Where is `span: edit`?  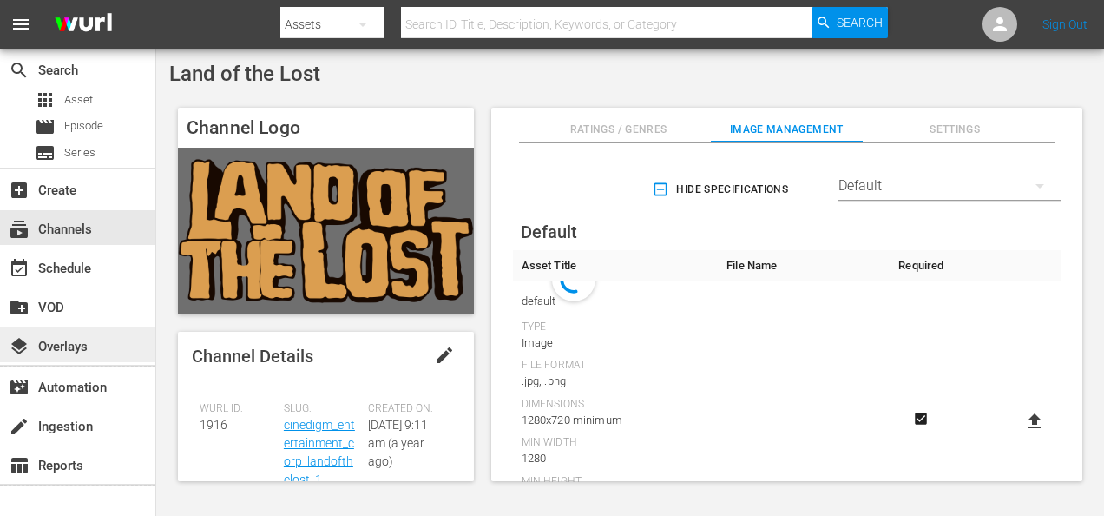 span: edit is located at coordinates (445, 355).